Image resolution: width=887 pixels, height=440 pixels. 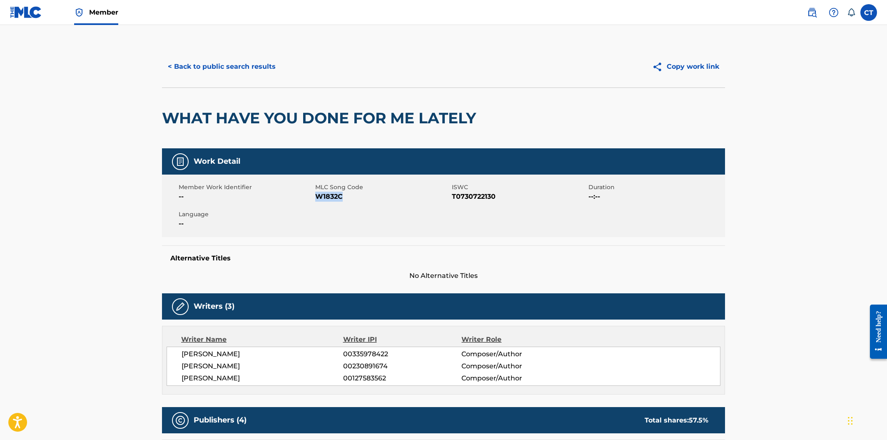 What do you see at coordinates (812, 12) in the screenshot?
I see `img: search` at bounding box center [812, 12].